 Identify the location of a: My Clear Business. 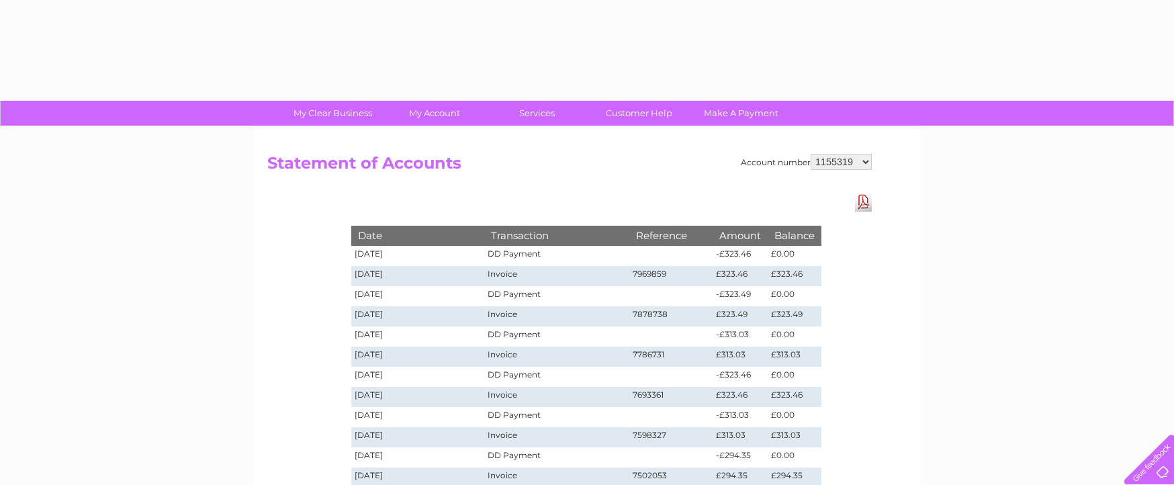
(332, 113).